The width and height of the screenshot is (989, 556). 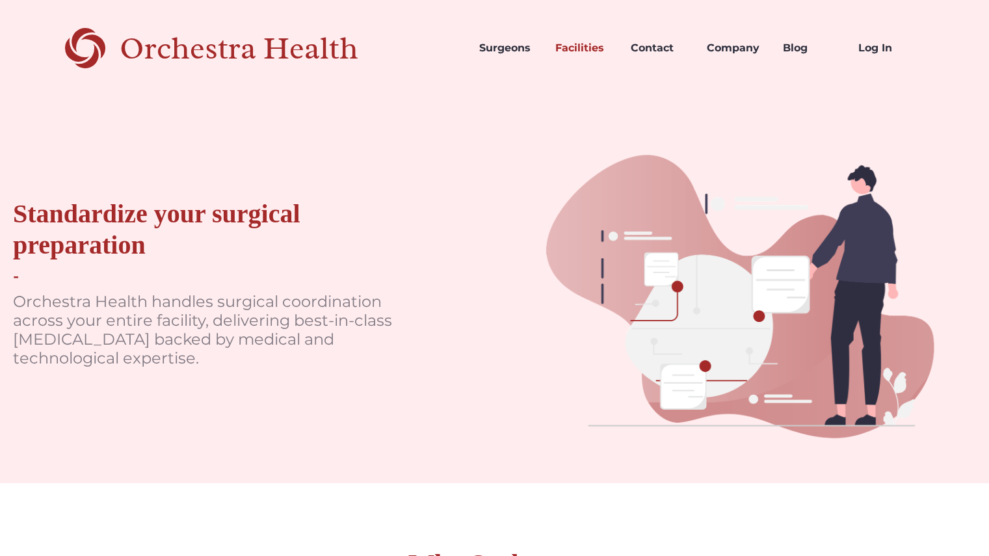 What do you see at coordinates (208, 330) in the screenshot?
I see `p: Orchestra Health handles surgical coordination across your entire facility, delivering best-in-cl...` at bounding box center [208, 330].